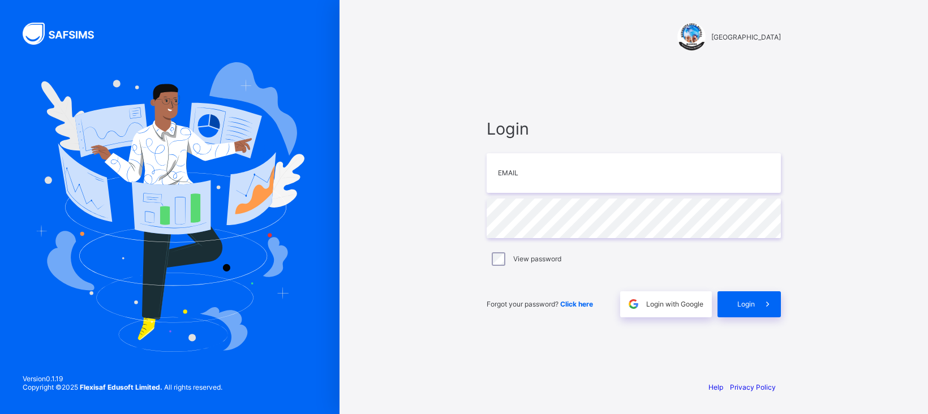  What do you see at coordinates (716, 387) in the screenshot?
I see `a: Help` at bounding box center [716, 387].